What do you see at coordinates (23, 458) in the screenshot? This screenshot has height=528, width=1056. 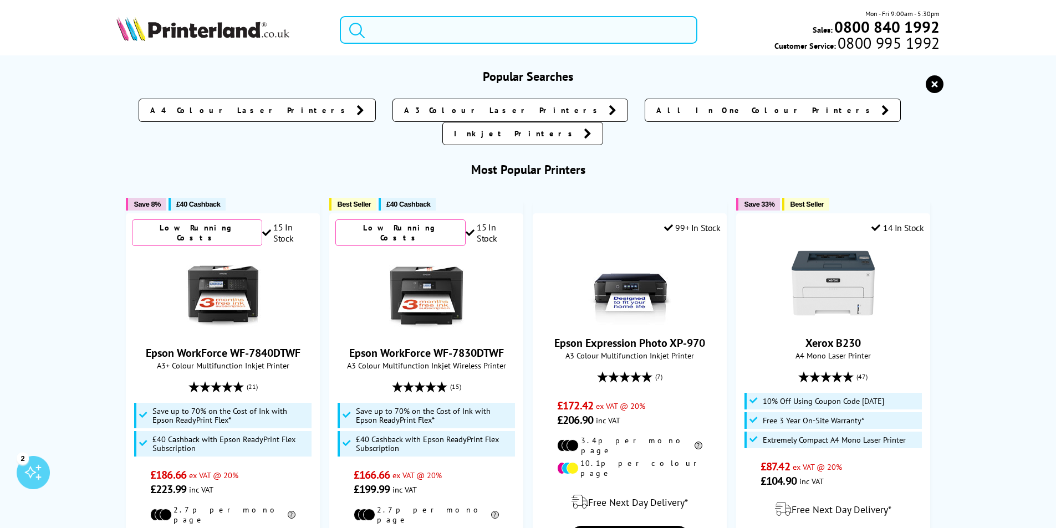 I see `div: 2` at bounding box center [23, 458].